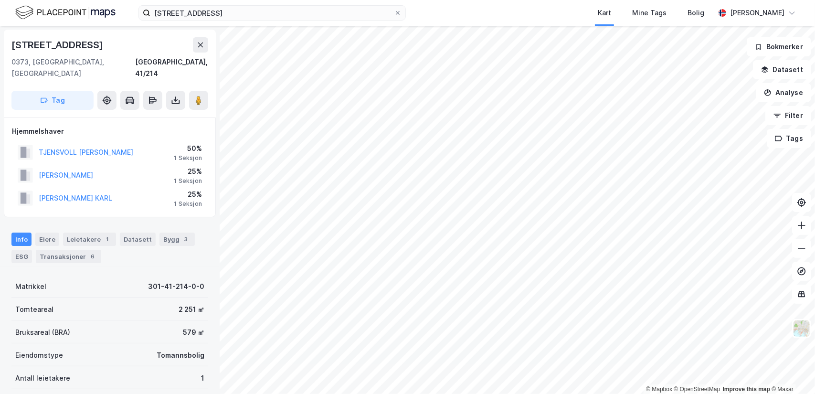 The image size is (815, 394). I want to click on div: Bruksareal (BRA), so click(42, 332).